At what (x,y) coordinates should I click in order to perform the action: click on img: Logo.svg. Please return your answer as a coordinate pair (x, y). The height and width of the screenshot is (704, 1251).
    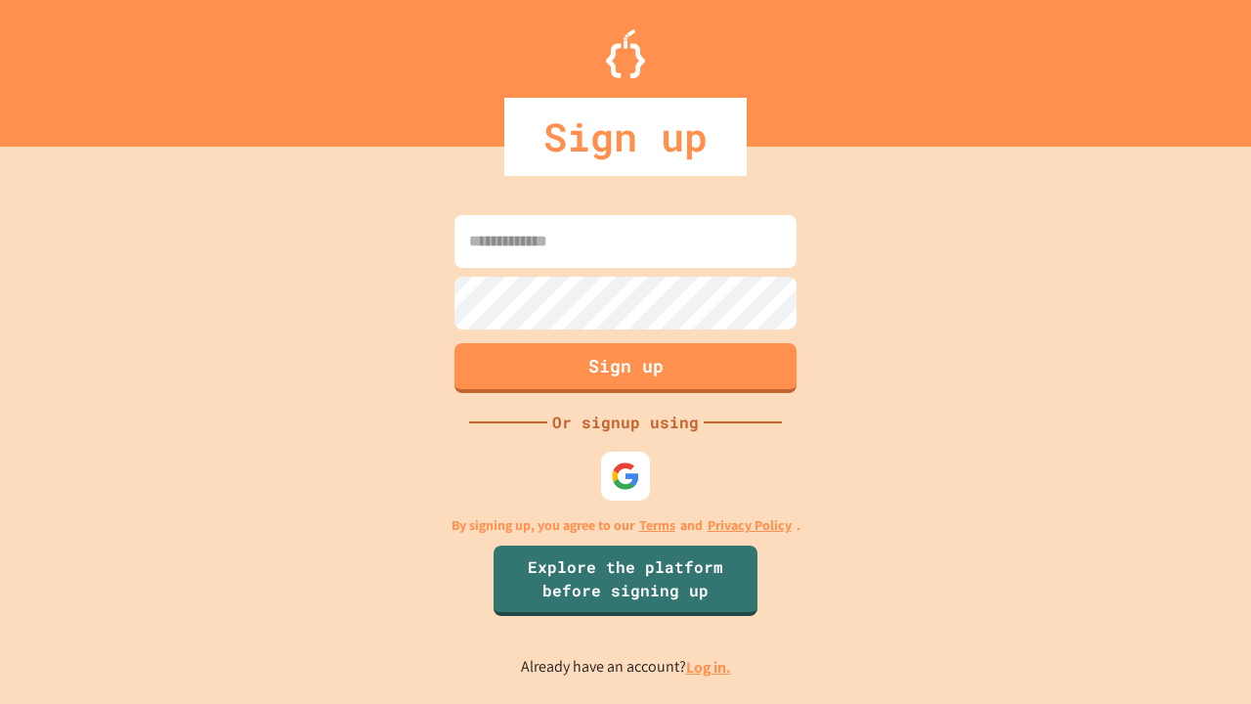
    Looking at the image, I should click on (625, 54).